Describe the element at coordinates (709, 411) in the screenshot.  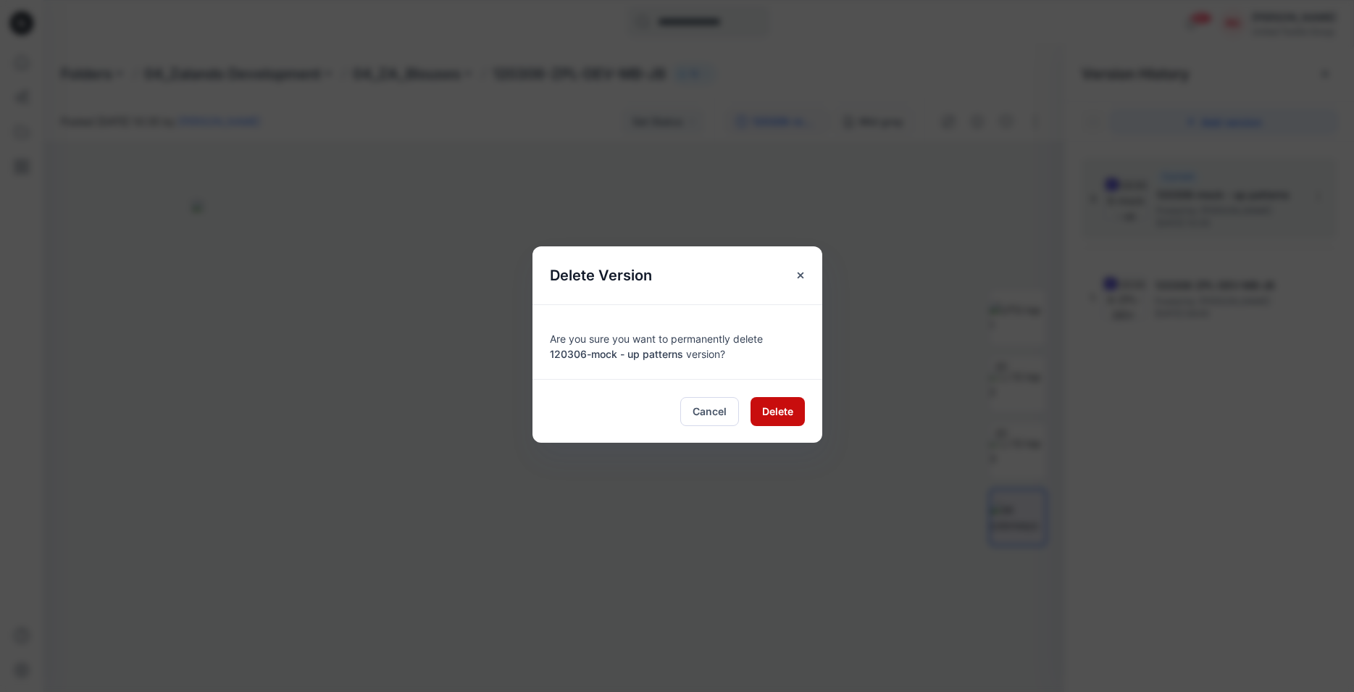
I see `span: Cancel` at that location.